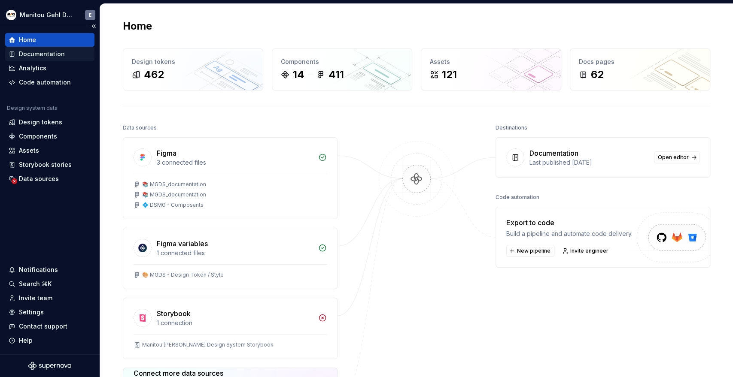 The height and width of the screenshot is (377, 733). Describe the element at coordinates (230, 178) in the screenshot. I see `a: Figma3 connected files📚 MGDS_documentation📚 MGDS_documentation💠 DSMG - Composants` at that location.